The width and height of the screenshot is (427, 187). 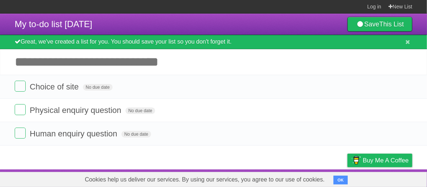 I want to click on span: Human enquiry question, so click(x=74, y=134).